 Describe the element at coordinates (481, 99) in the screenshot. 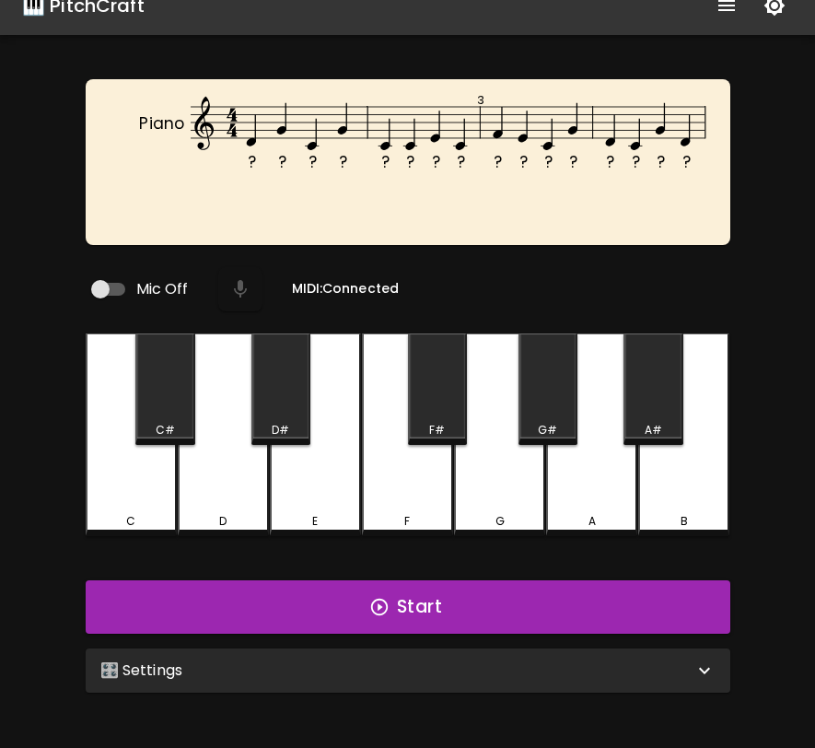

I see `text: 3` at that location.